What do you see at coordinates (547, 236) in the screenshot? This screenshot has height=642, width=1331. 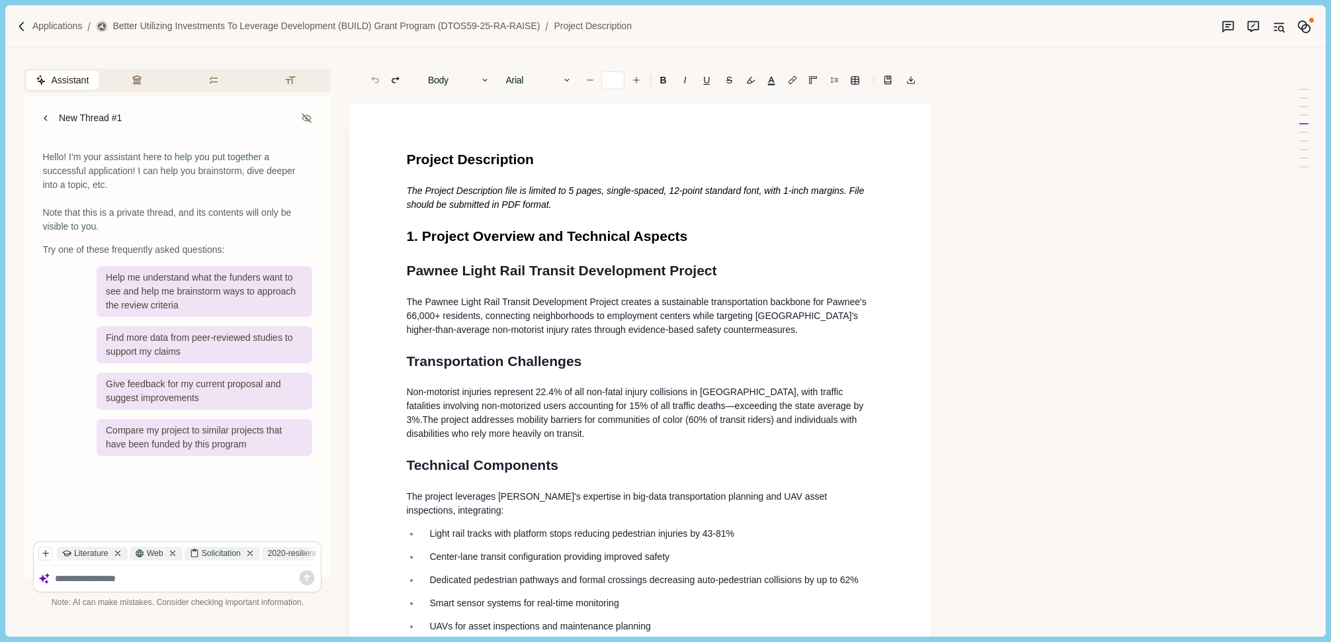 I see `span: 1. Project Overview and Technical Aspects` at bounding box center [547, 236].